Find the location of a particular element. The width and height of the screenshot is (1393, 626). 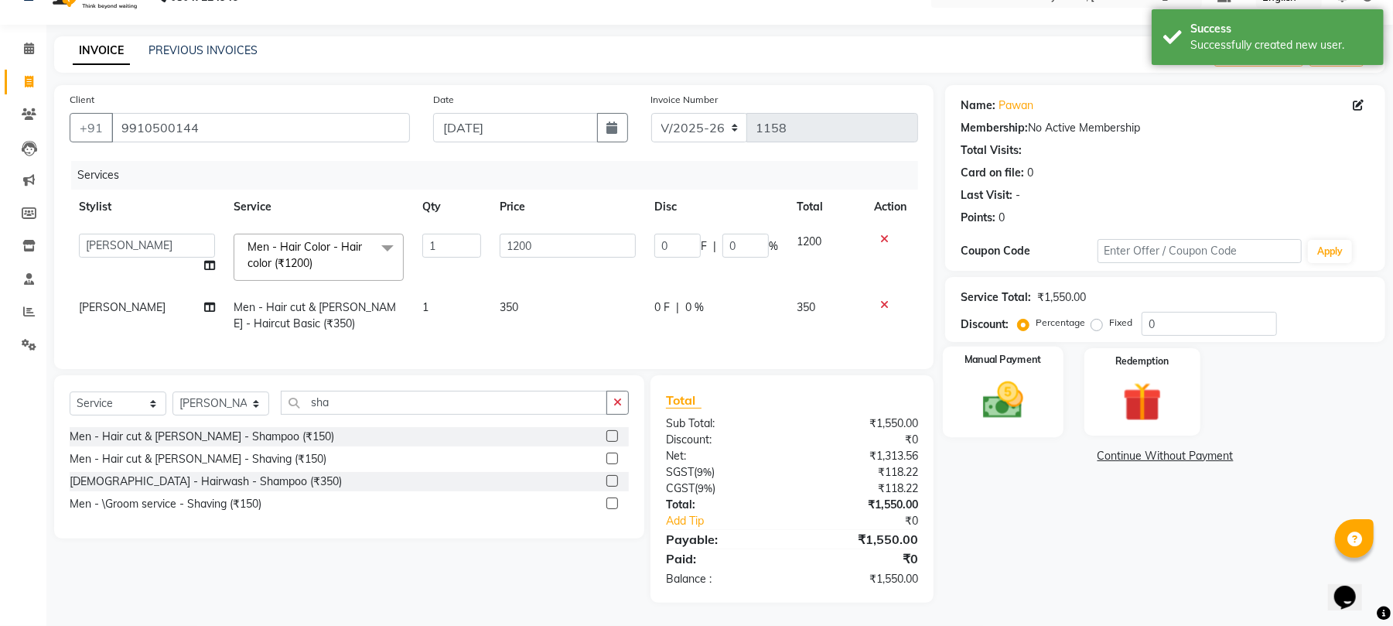

div: Sub Total: is located at coordinates (723, 423).